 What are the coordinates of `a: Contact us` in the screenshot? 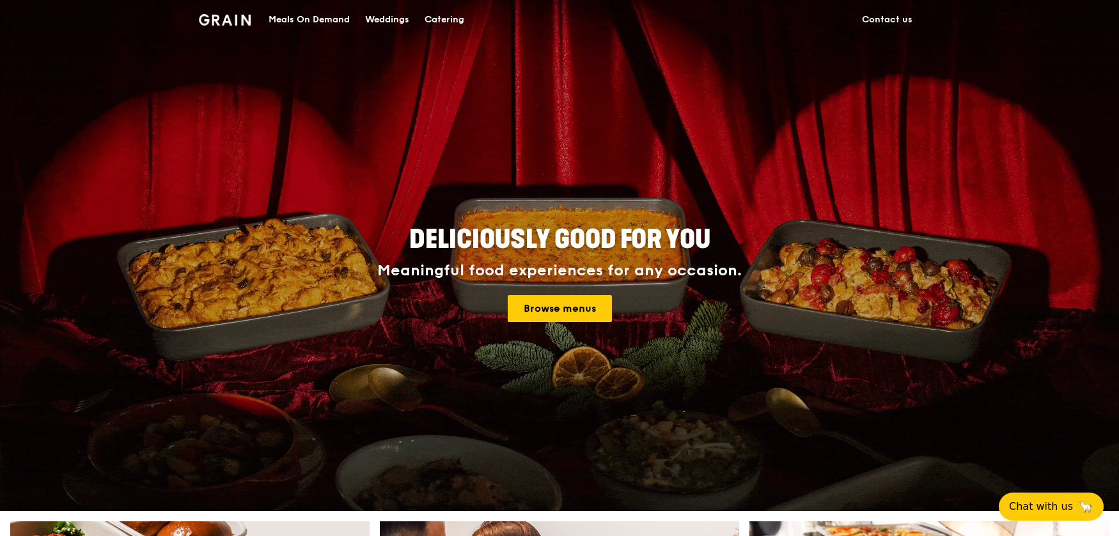 It's located at (887, 20).